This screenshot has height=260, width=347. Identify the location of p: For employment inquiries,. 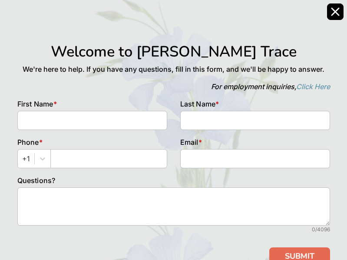
(174, 86).